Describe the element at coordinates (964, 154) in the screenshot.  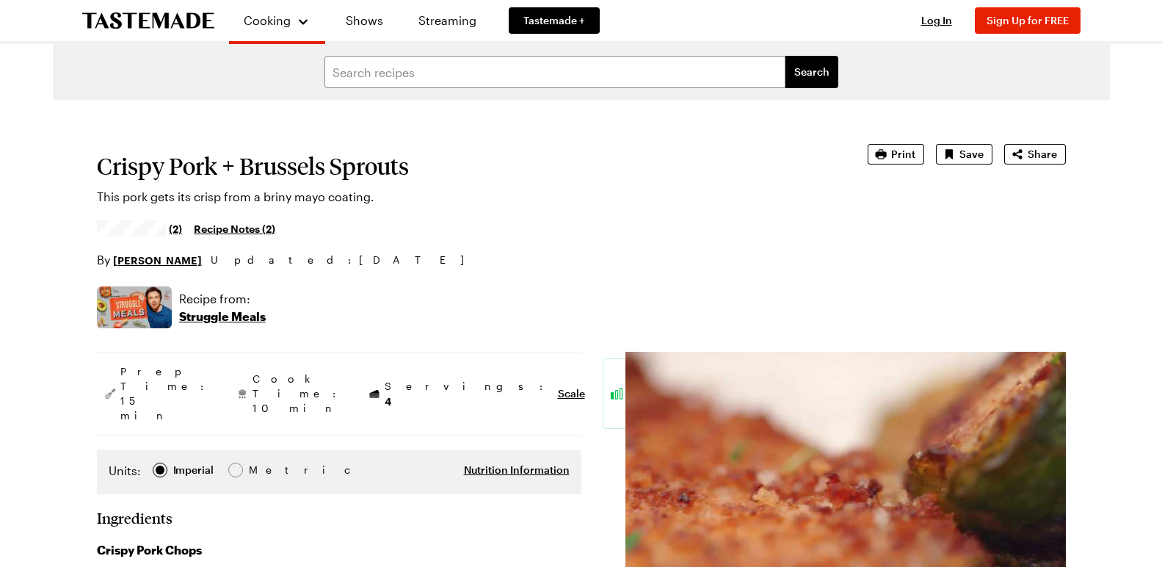
I see `button: Save recipe` at that location.